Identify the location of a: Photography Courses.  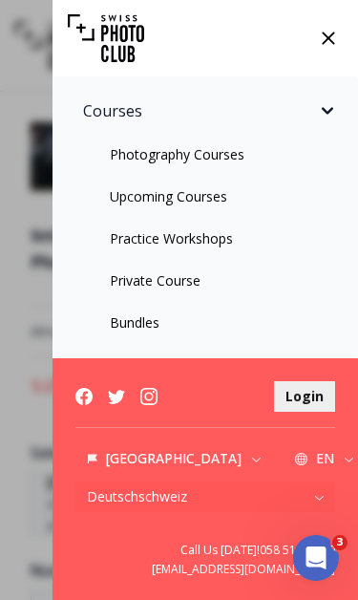
(205, 155).